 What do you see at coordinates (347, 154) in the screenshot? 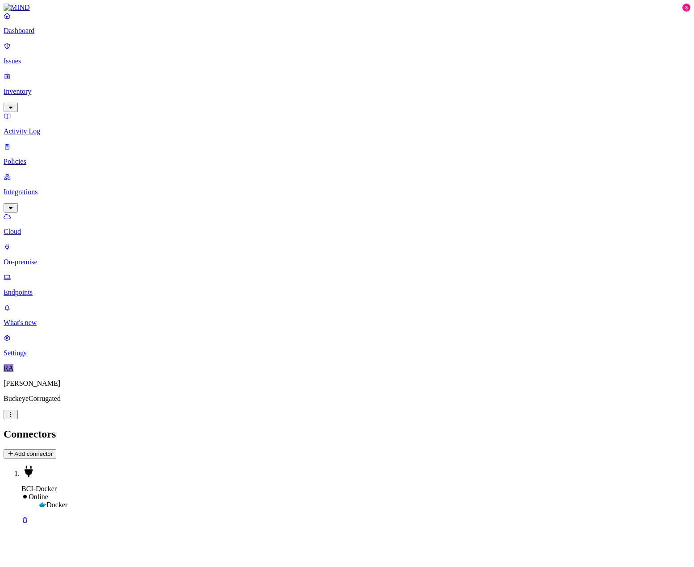
I see `a: Policies` at bounding box center [347, 154].